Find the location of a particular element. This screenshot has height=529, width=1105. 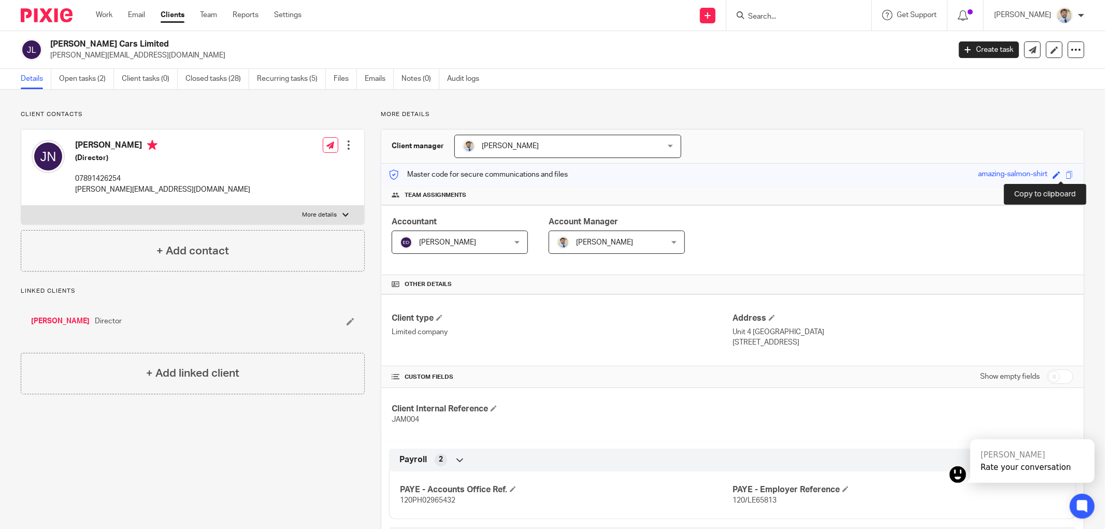

div: amazing-salmon-shirt is located at coordinates (1012, 175).